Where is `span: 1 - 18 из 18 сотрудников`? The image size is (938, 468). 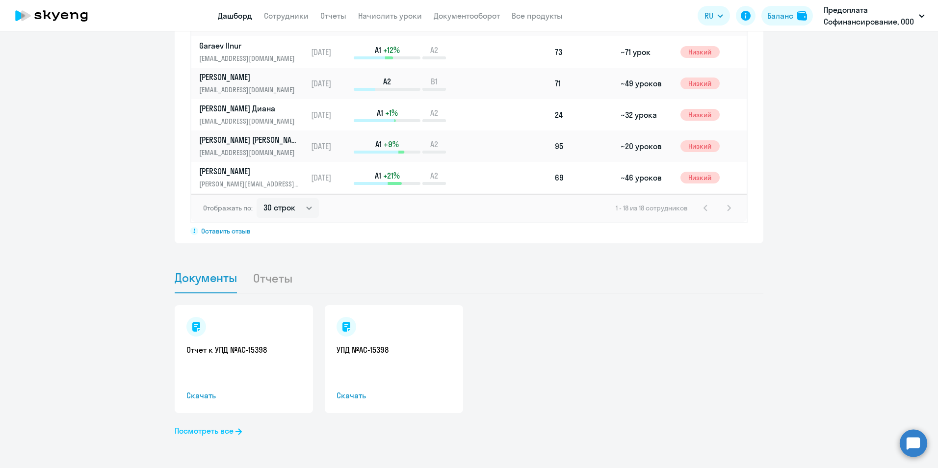
span: 1 - 18 из 18 сотрудников is located at coordinates (651, 208).